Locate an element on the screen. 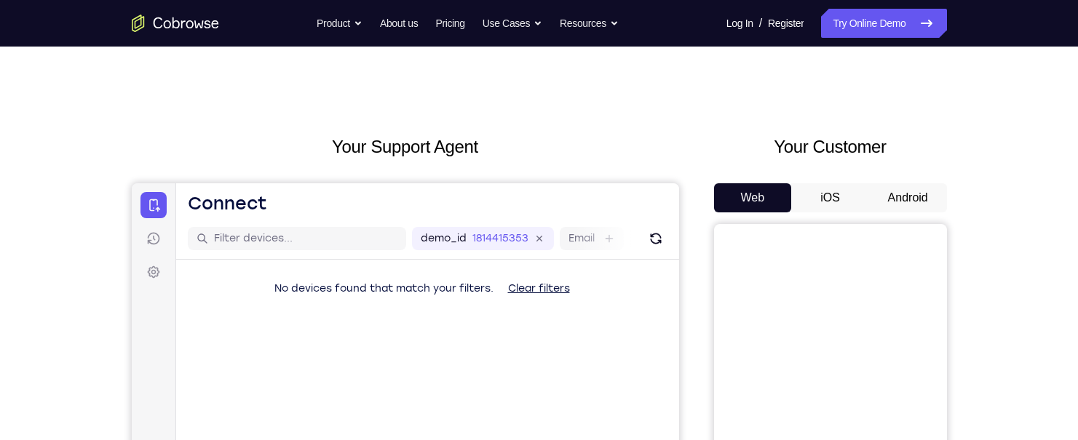 Image resolution: width=1078 pixels, height=440 pixels. button: Use Cases is located at coordinates (513, 23).